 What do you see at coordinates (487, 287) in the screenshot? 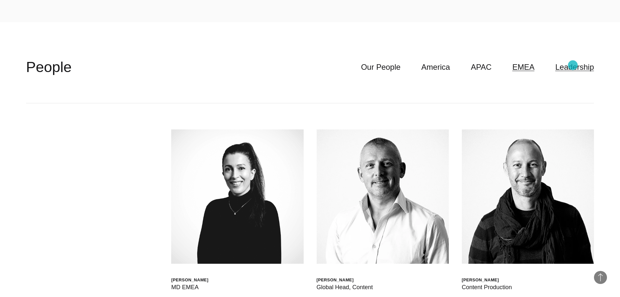
I see `div: Content Production` at bounding box center [487, 287].